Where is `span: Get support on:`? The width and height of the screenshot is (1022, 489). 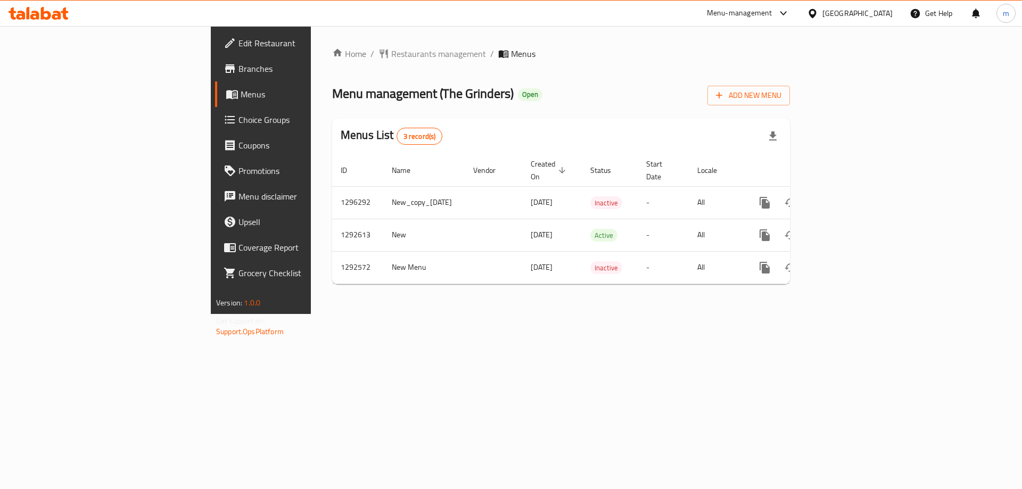
span: Get support on: is located at coordinates (240, 321).